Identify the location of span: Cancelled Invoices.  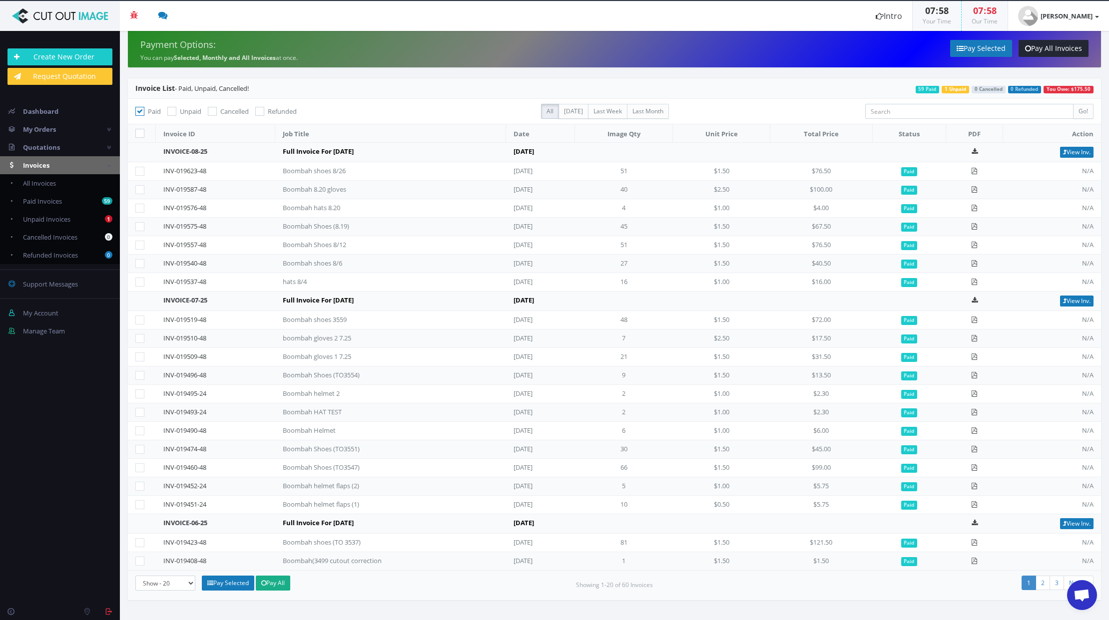
(50, 237).